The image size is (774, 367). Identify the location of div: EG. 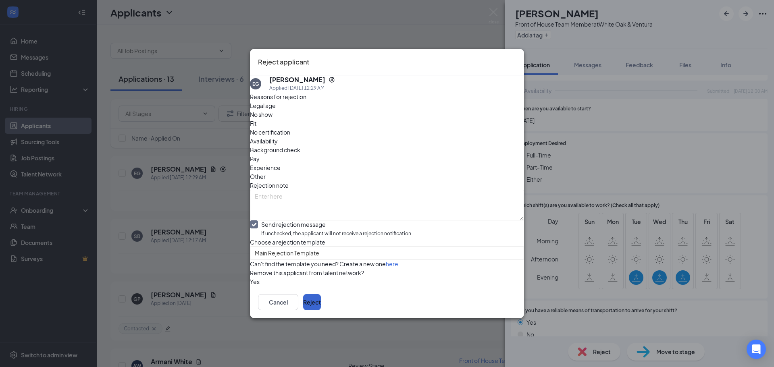
(255, 84).